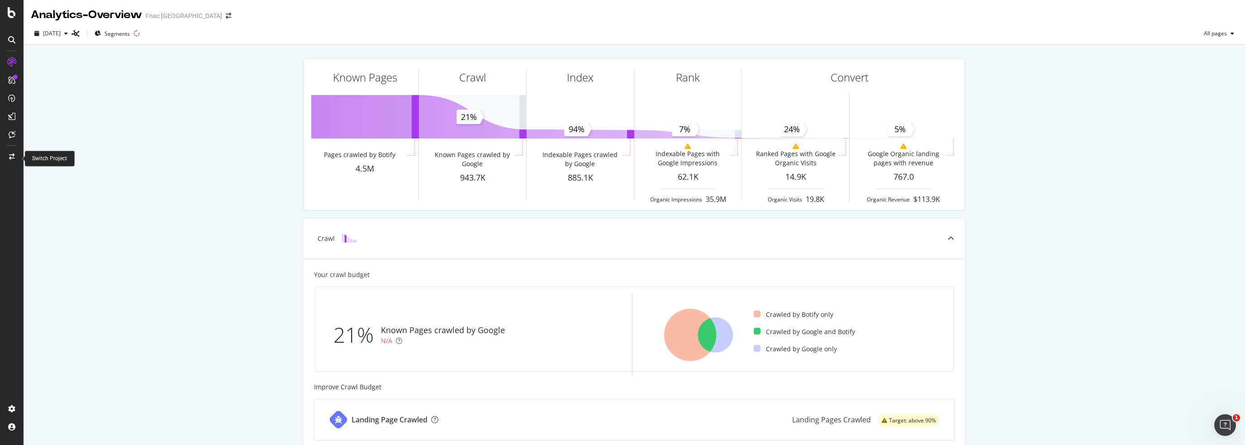  Describe the element at coordinates (86, 15) in the screenshot. I see `div: Analytics - Overview` at that location.